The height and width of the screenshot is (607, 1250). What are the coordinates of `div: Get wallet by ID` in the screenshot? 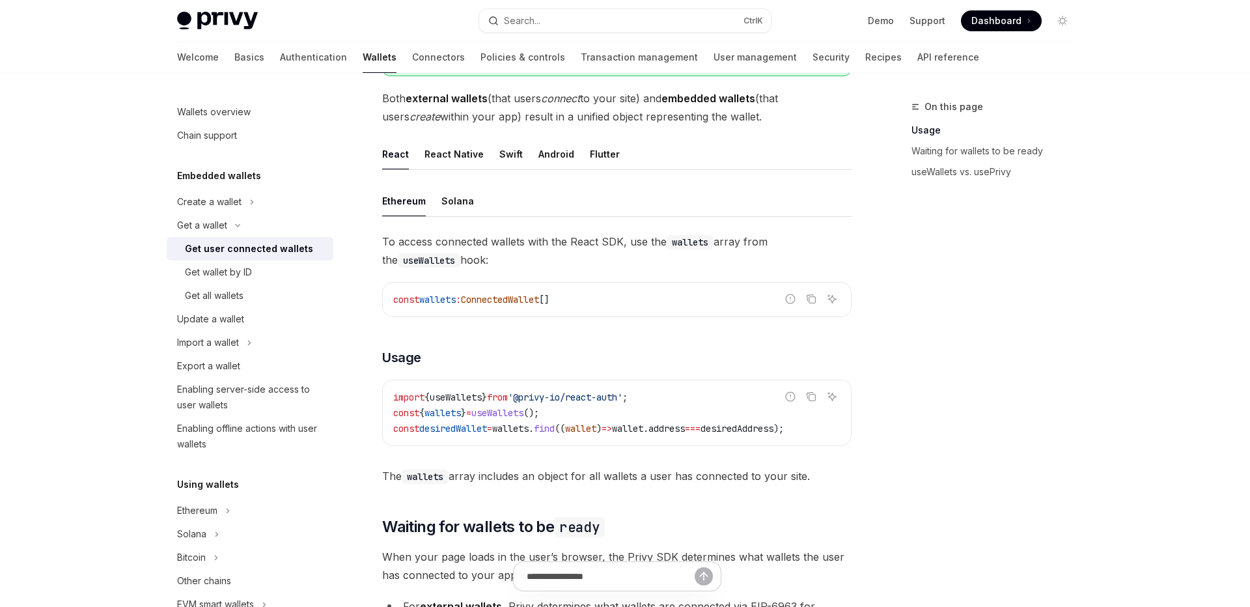 It's located at (218, 272).